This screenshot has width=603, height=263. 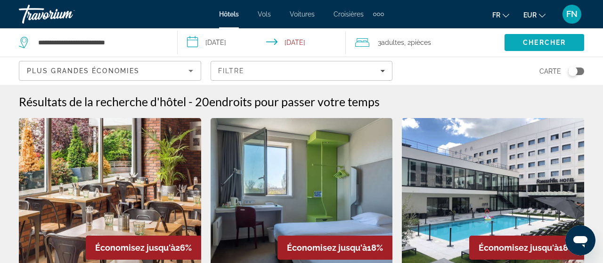 What do you see at coordinates (496, 15) in the screenshot?
I see `span: fr` at bounding box center [496, 15].